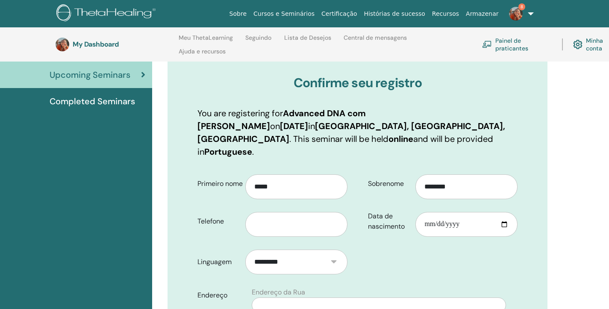 The height and width of the screenshot is (309, 609). I want to click on a: Armazenar, so click(482, 14).